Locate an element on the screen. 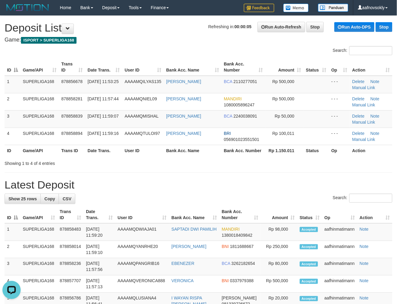  td: Rp 98,000 is located at coordinates (279, 232).